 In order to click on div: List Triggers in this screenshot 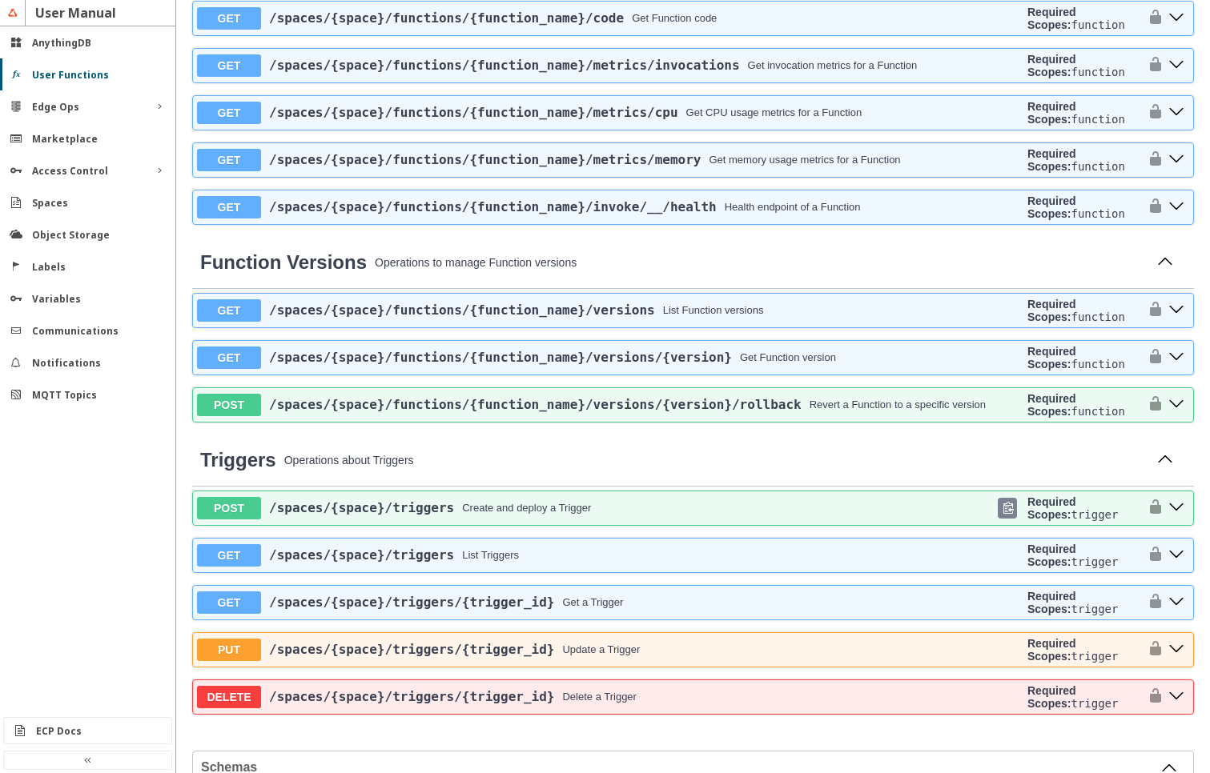, I will do `click(490, 555)`.